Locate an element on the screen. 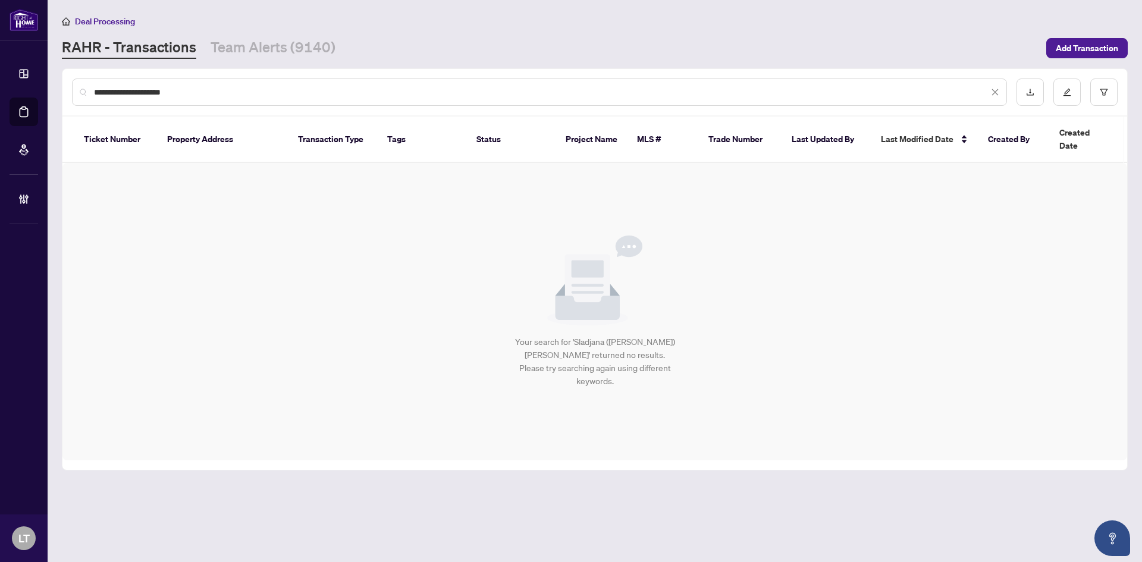 Image resolution: width=1142 pixels, height=562 pixels. th: Transaction Type is located at coordinates (333, 140).